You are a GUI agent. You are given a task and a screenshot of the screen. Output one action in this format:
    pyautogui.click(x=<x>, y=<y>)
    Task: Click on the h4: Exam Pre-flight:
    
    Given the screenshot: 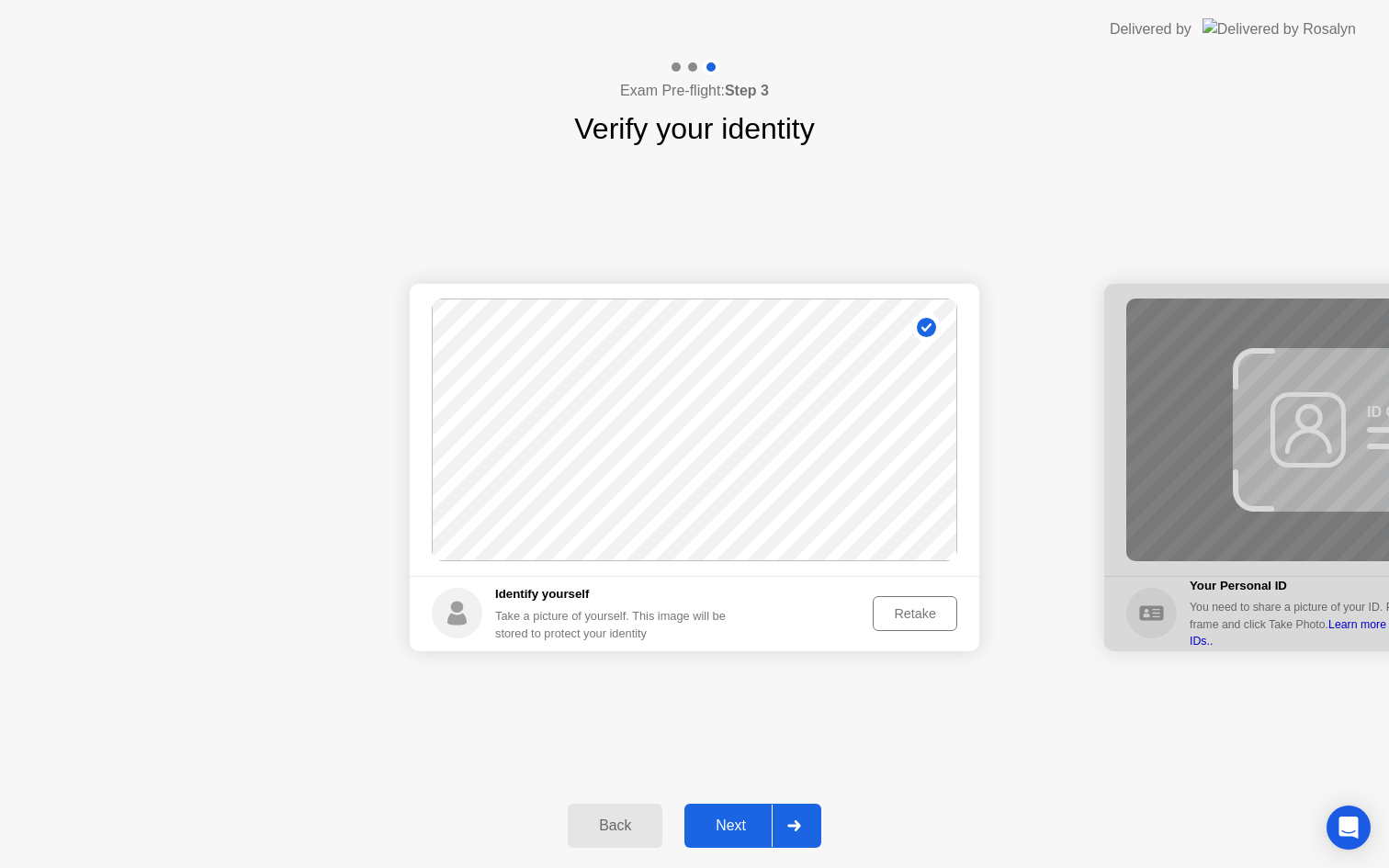 What is the action you would take?
    pyautogui.click(x=694, y=91)
    